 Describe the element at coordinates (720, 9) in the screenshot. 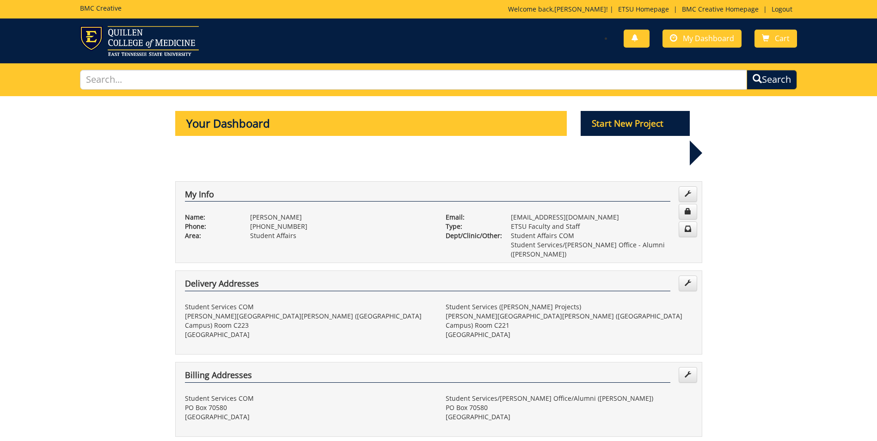

I see `a: BMC Creative Homepage` at that location.